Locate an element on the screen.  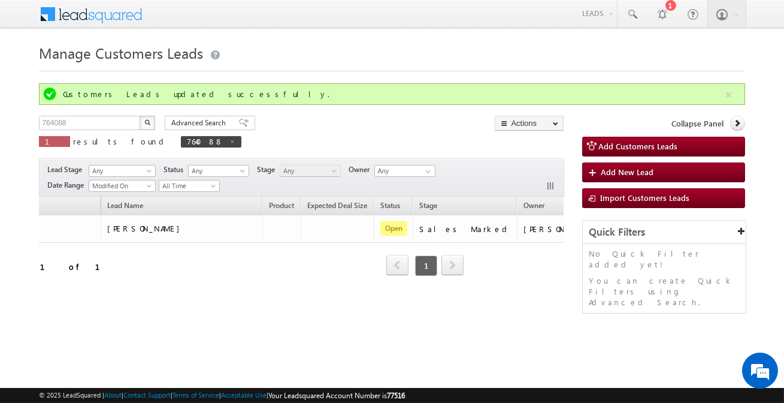
p: No Quick Filter added yet! is located at coordinates (664, 259).